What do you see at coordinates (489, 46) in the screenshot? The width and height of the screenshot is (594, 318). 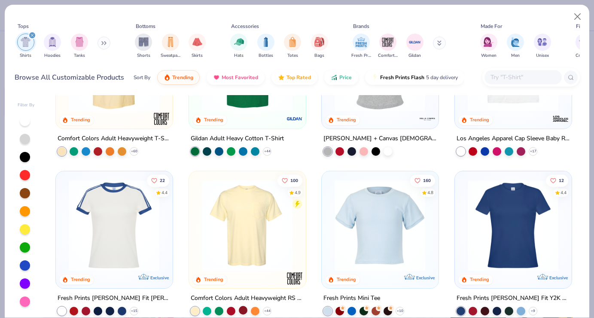 I see `div: filter for Women` at bounding box center [489, 46].